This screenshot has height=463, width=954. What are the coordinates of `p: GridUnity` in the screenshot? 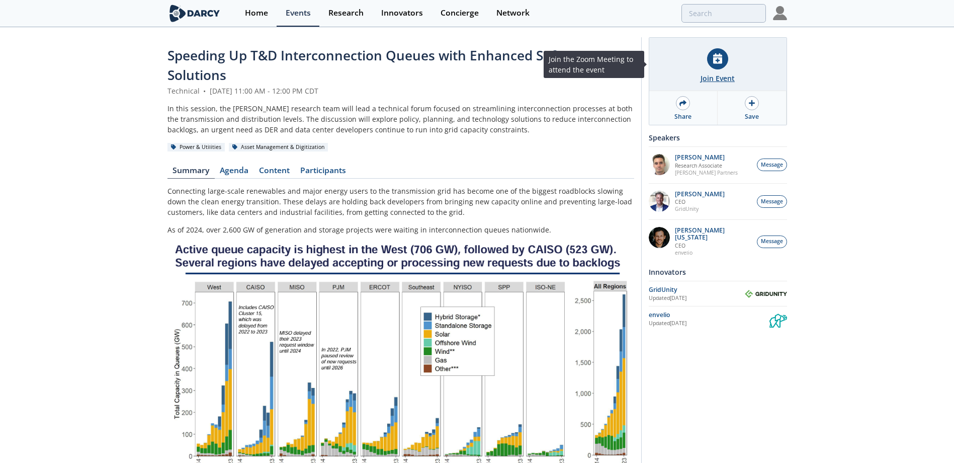 It's located at (700, 209).